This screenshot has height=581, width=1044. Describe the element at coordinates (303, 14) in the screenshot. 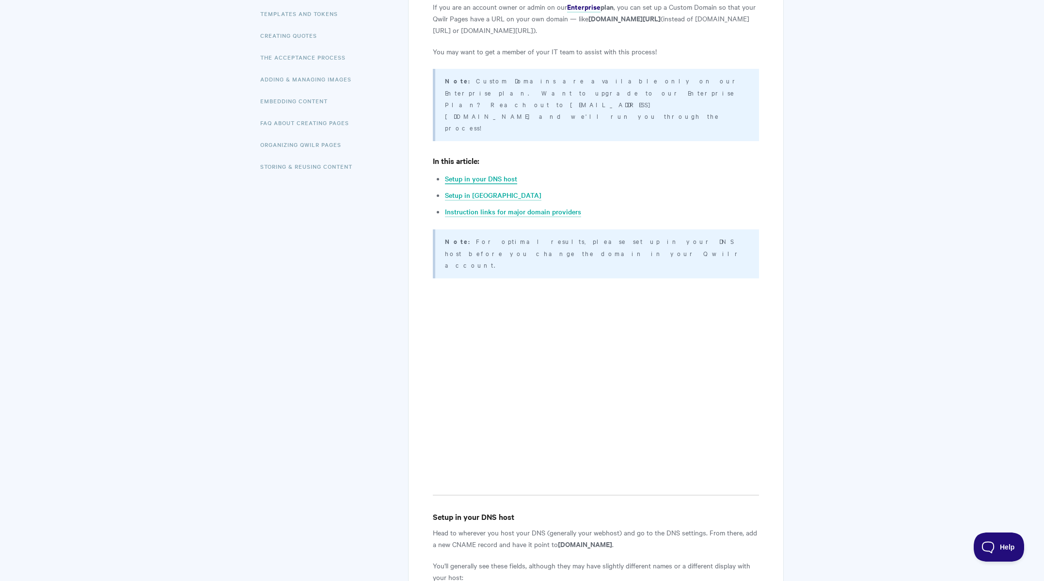

I see `a: Templates and Tokens` at that location.